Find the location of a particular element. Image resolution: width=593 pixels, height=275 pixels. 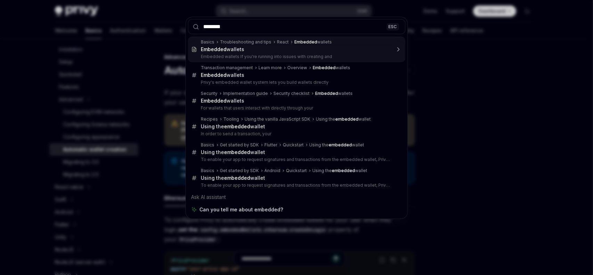

div: Android is located at coordinates (273, 171).